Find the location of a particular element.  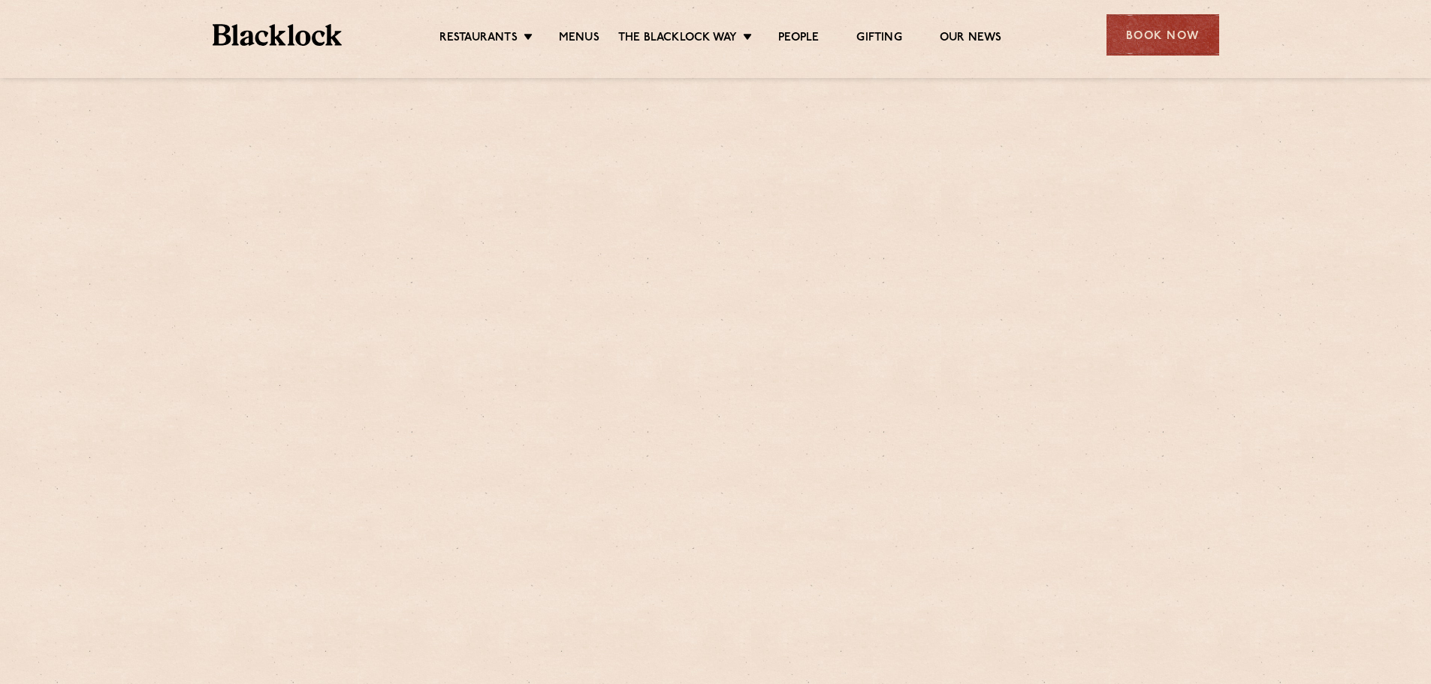

img: BL_Textured_Logo-footer-cropped.svg is located at coordinates (277, 35).